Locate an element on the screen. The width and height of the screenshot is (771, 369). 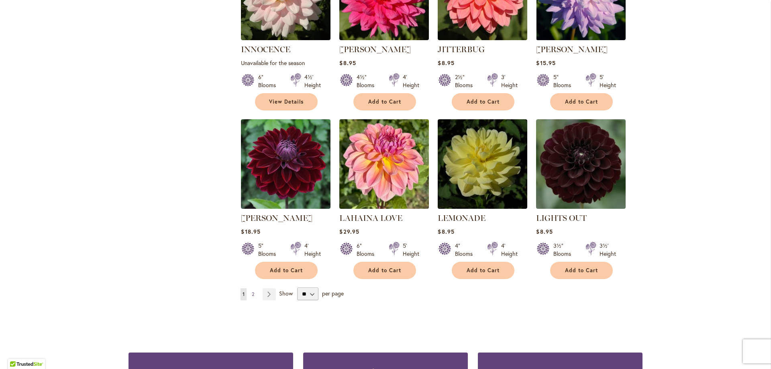
span: View Details is located at coordinates (286, 102).